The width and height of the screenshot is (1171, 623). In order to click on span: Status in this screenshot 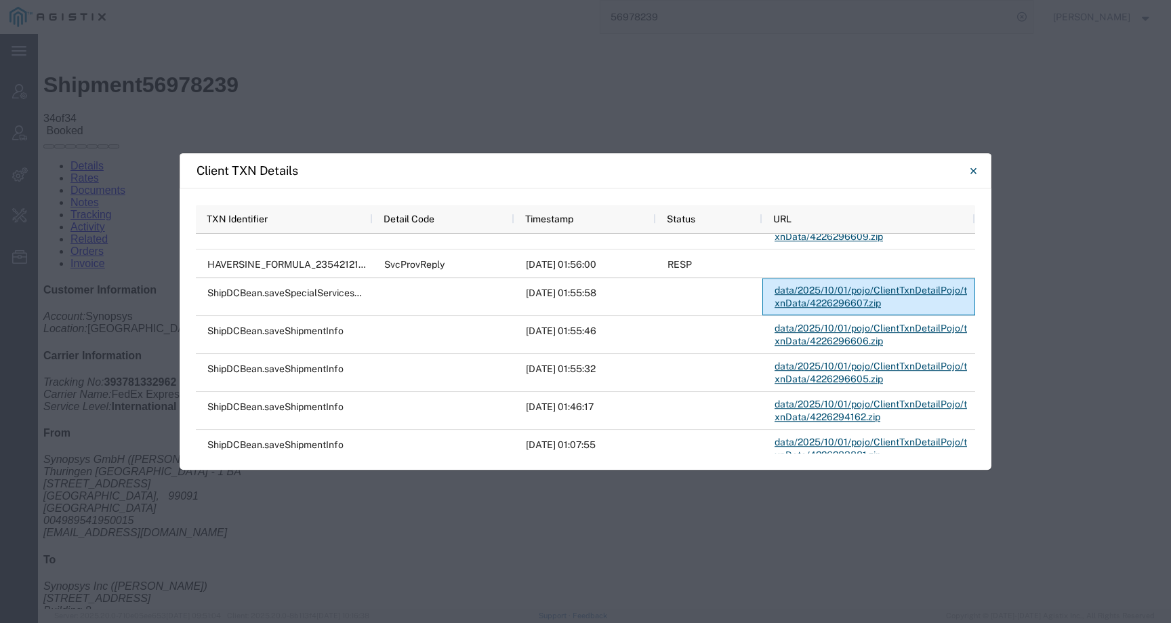, I will do `click(681, 219)`.